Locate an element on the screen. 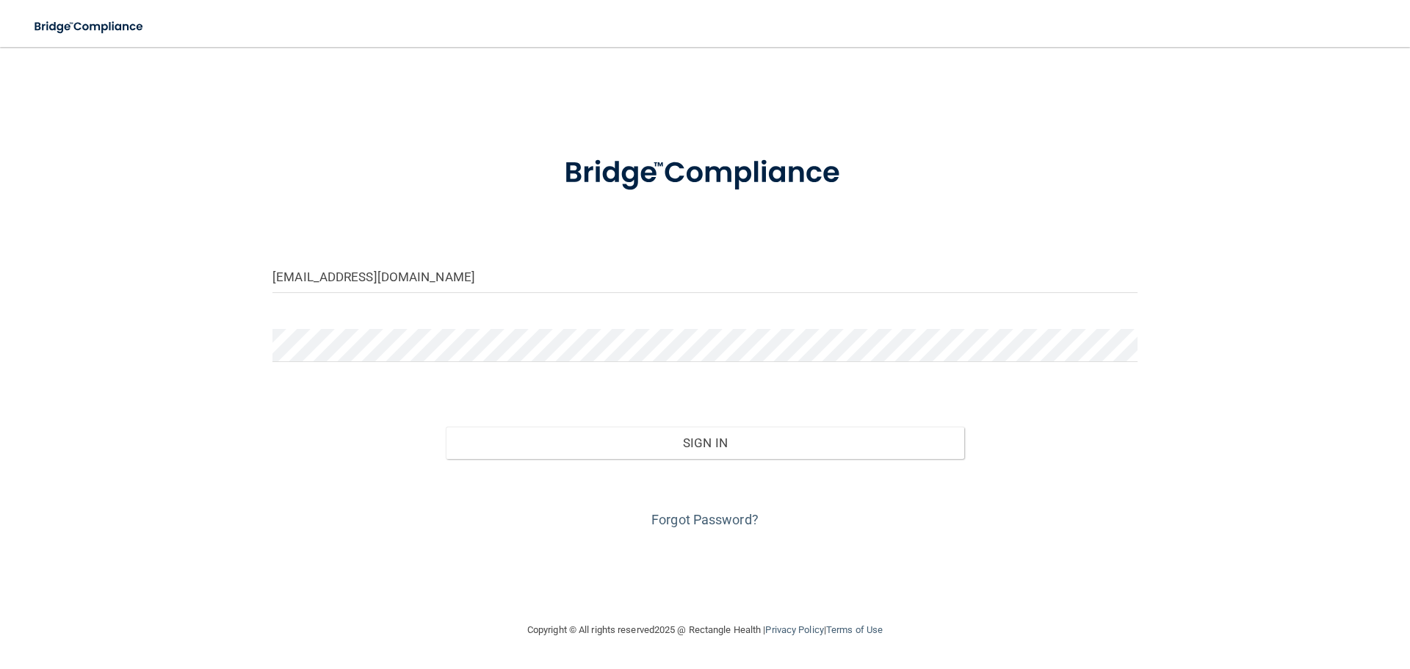 The image size is (1410, 669). a: Forgot Password? is located at coordinates (705, 519).